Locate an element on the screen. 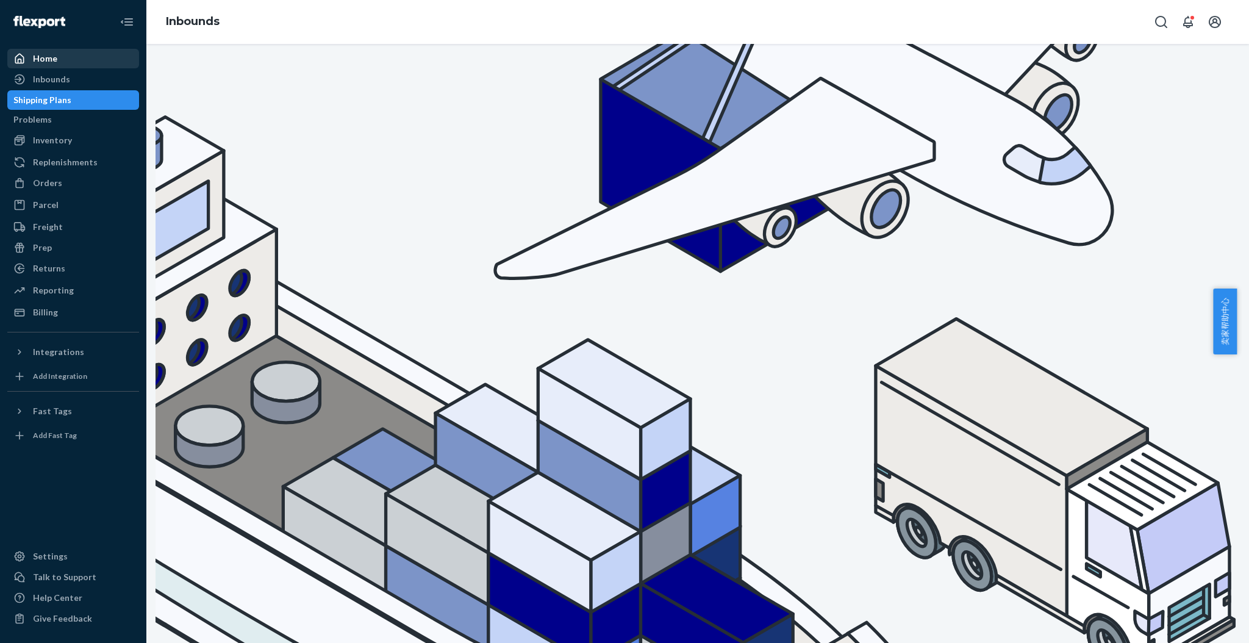 The height and width of the screenshot is (643, 1249). div: Inventory is located at coordinates (52, 140).